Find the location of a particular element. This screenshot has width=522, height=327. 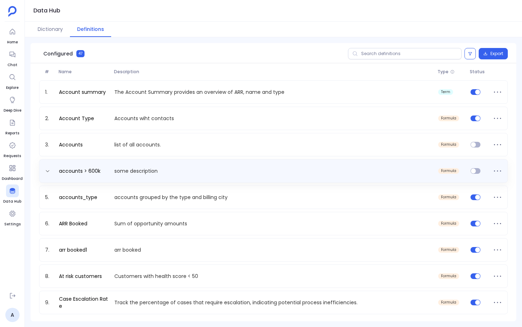

a: ARR Booked is located at coordinates (73, 223).